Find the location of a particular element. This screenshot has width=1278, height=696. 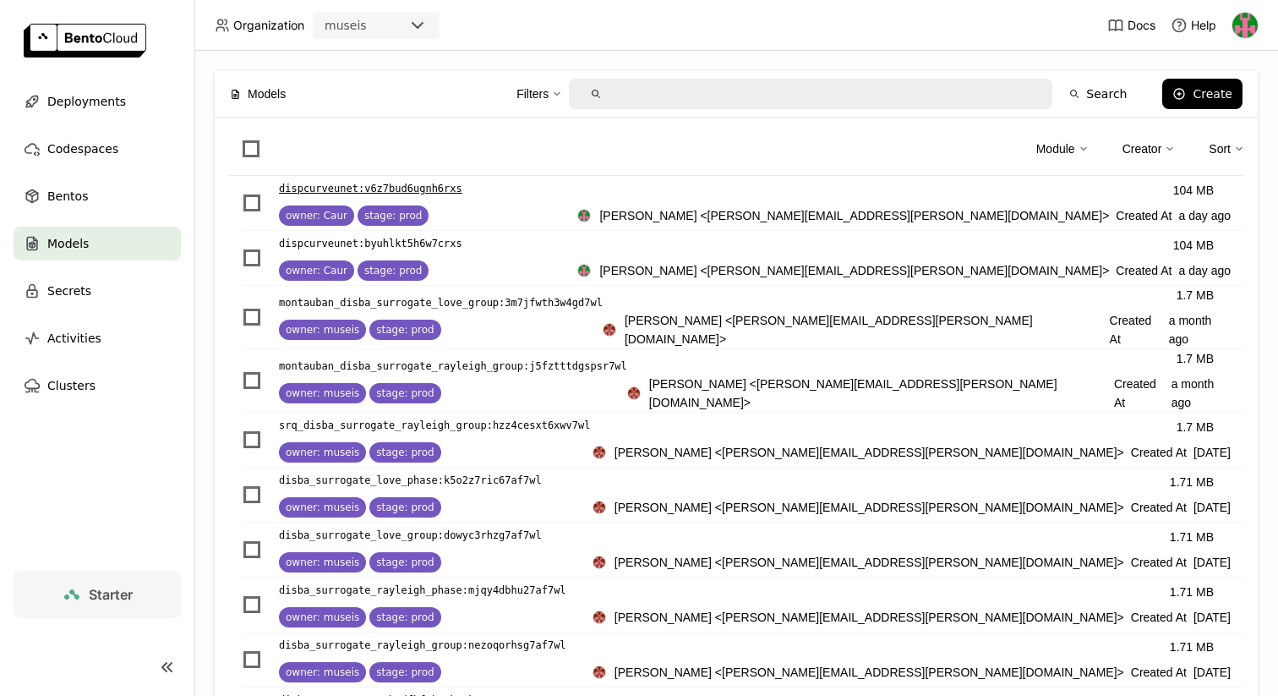

a: Codespaces is located at coordinates (97, 149).